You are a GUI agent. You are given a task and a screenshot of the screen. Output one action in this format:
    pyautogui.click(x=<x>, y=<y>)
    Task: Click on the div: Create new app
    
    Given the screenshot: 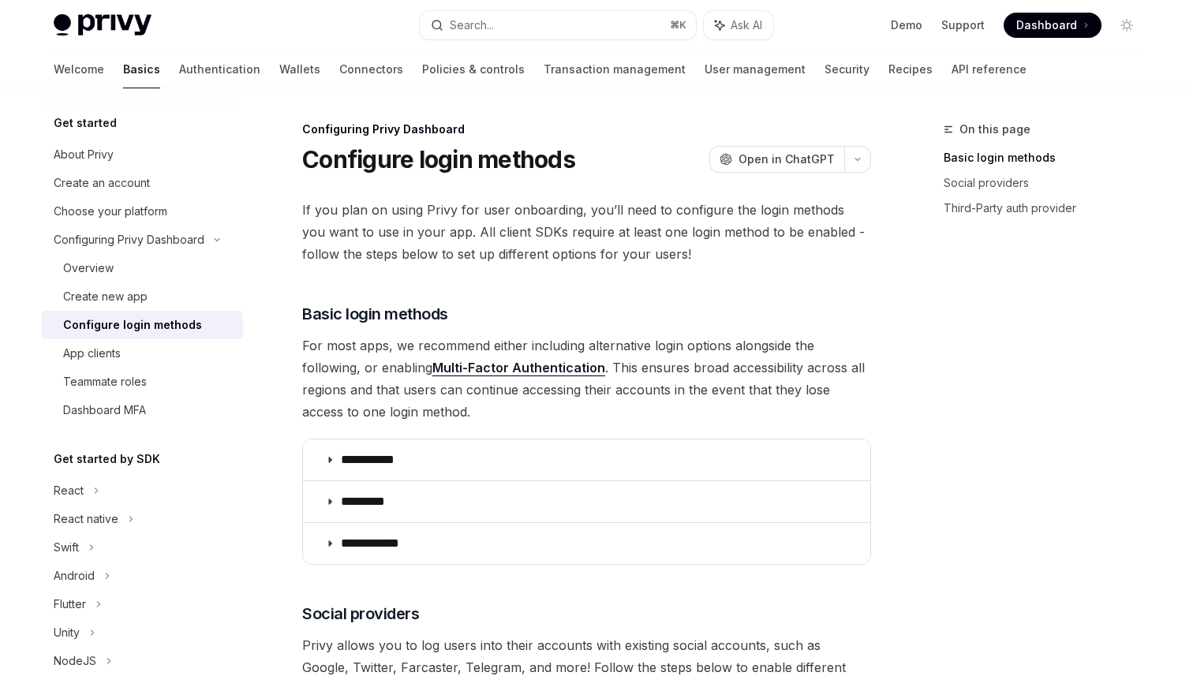 What is the action you would take?
    pyautogui.click(x=105, y=297)
    